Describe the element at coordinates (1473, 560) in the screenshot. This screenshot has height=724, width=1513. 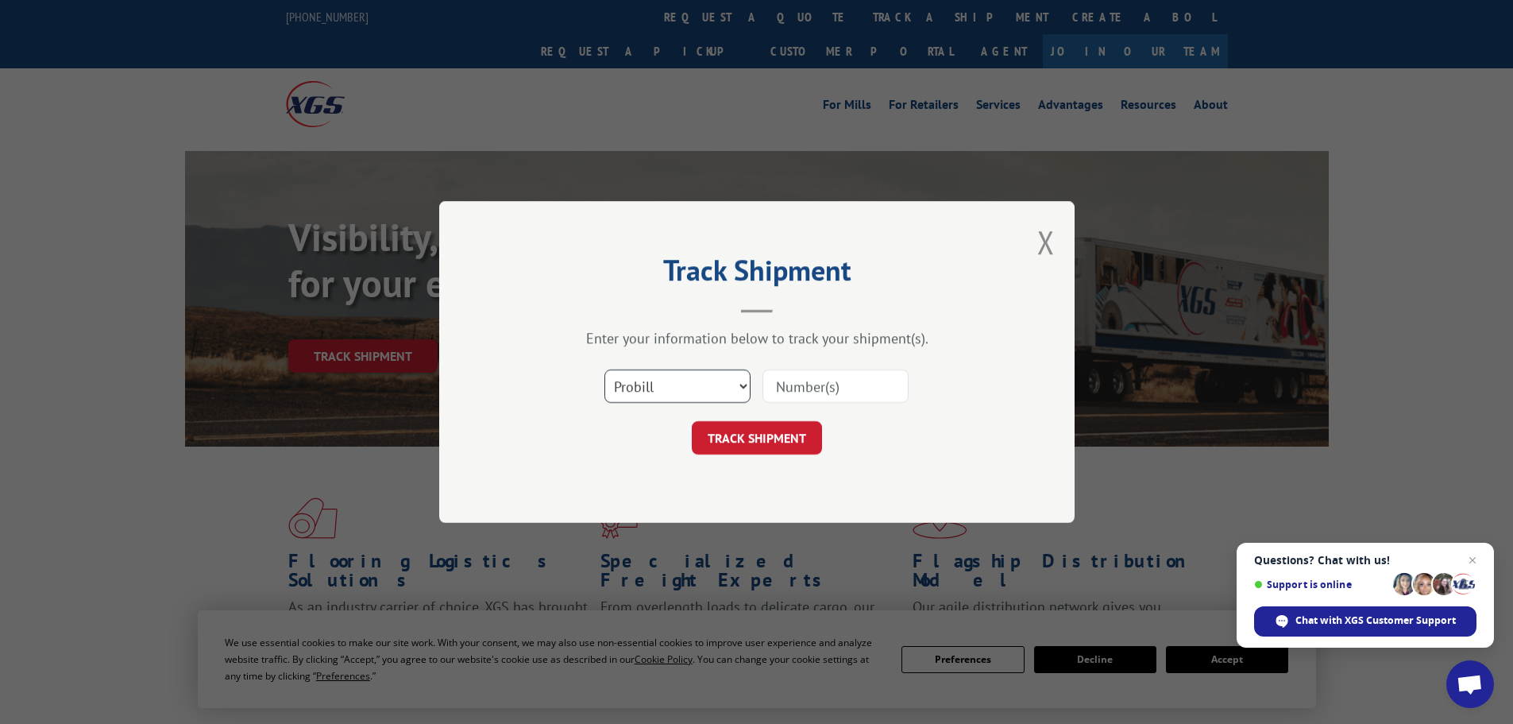
I see `span: Close chat` at that location.